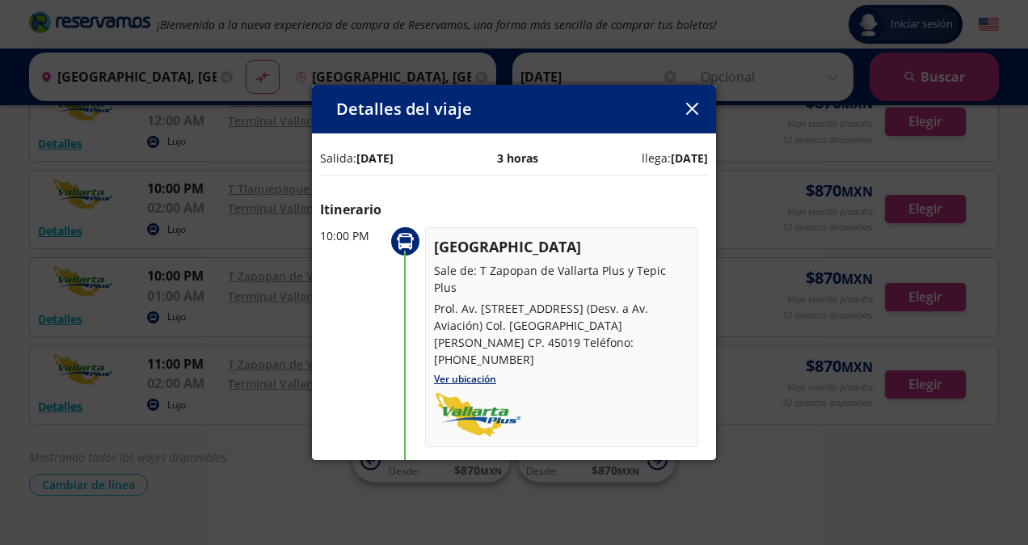 This screenshot has height=545, width=1028. Describe the element at coordinates (562, 279) in the screenshot. I see `p: Sale de: T Zapopan de Vallarta Plus y Tepic Plus` at that location.